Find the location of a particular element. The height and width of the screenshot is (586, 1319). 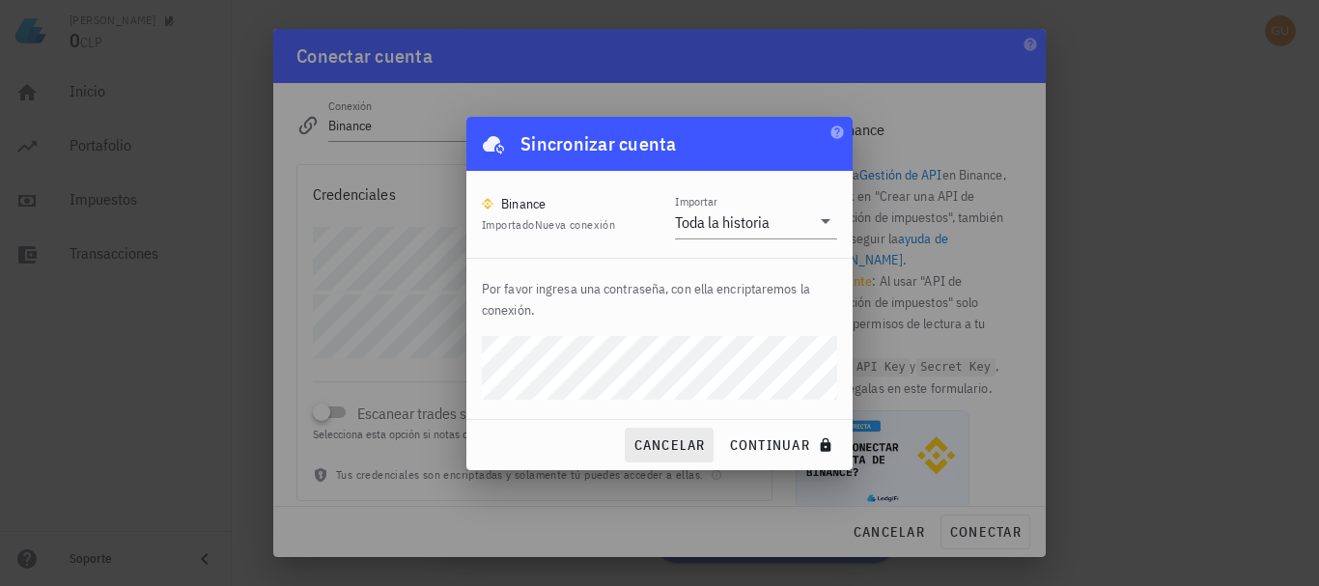

span: continuar is located at coordinates (783, 445).